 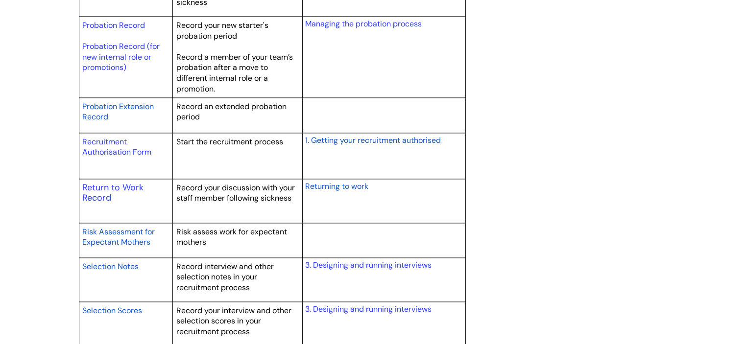 What do you see at coordinates (118, 112) in the screenshot?
I see `a: Probation Extension Record` at bounding box center [118, 112].